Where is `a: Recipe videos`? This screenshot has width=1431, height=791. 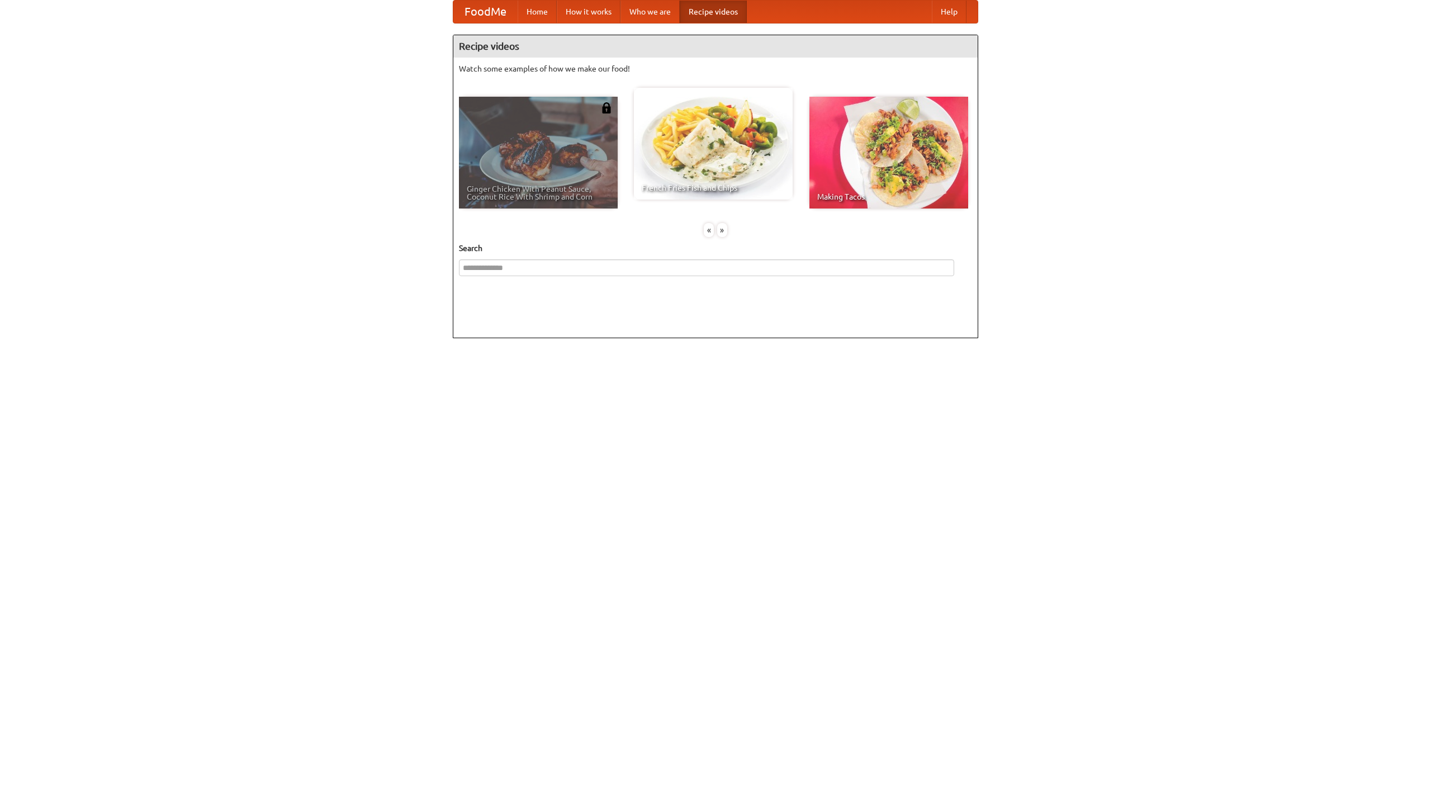 a: Recipe videos is located at coordinates (713, 12).